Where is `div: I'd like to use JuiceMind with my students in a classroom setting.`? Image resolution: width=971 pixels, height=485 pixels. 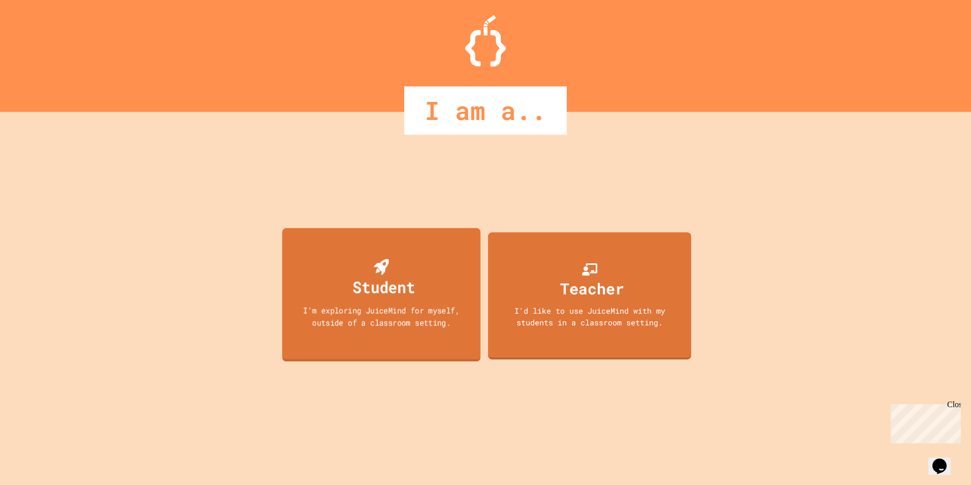 div: I'd like to use JuiceMind with my students in a classroom setting. is located at coordinates (590, 316).